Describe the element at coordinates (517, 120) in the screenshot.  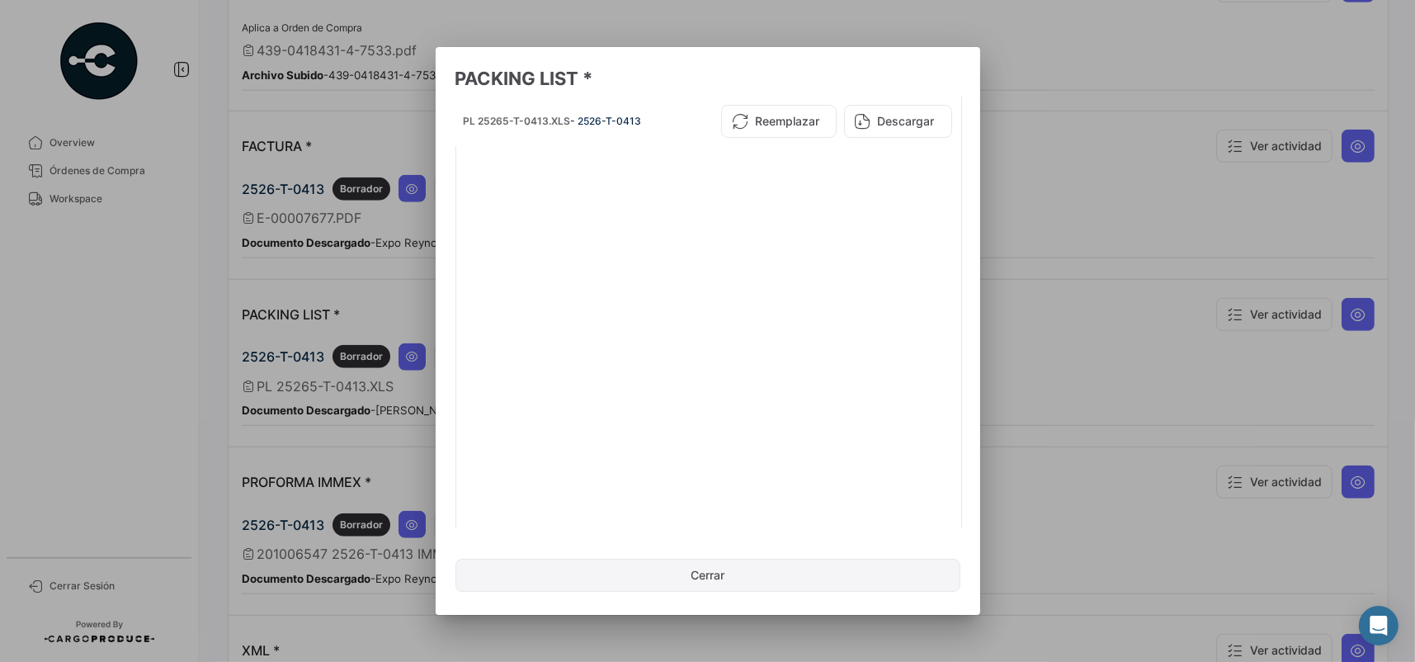
I see `span: PL 25265-T-0413.XLS` at that location.